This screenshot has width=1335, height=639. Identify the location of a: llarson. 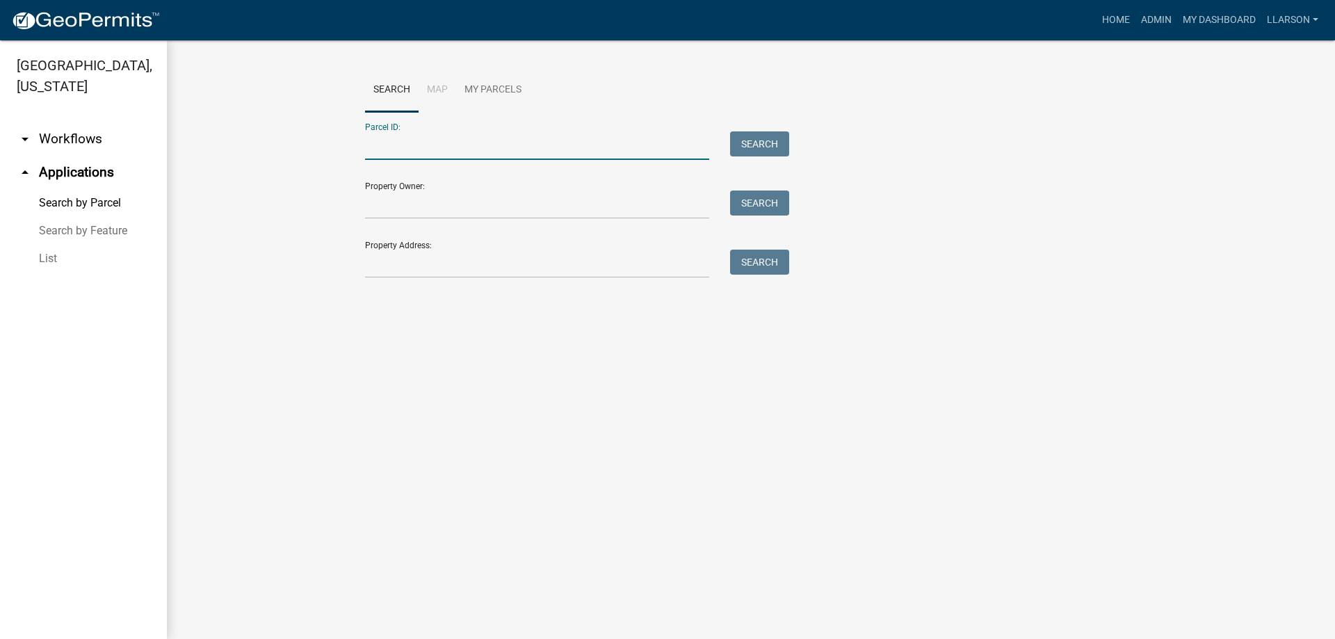
(1293, 20).